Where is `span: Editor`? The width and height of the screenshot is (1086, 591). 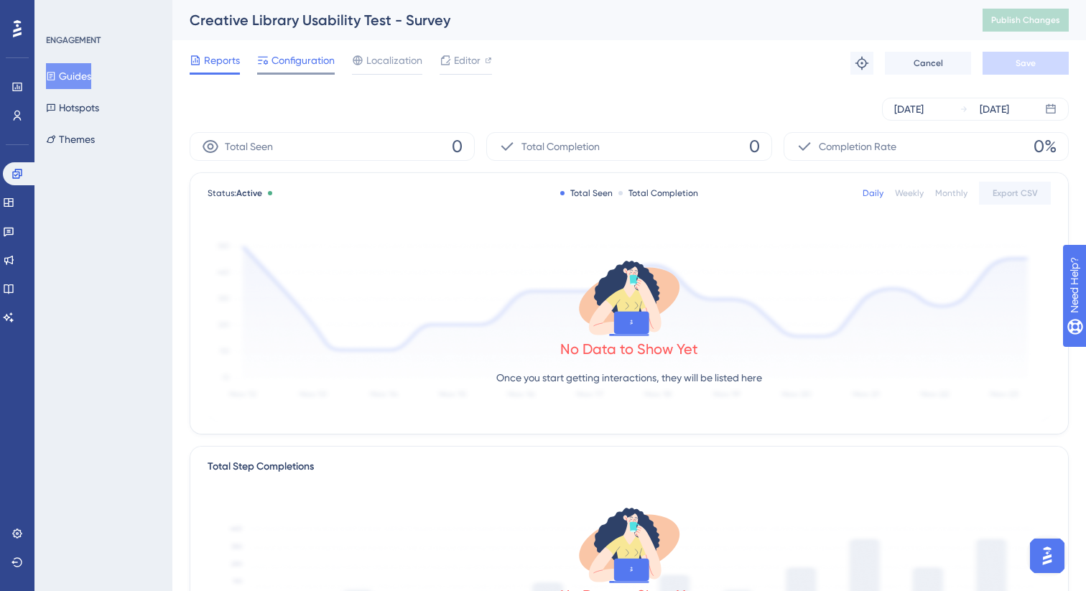
span: Editor is located at coordinates (467, 60).